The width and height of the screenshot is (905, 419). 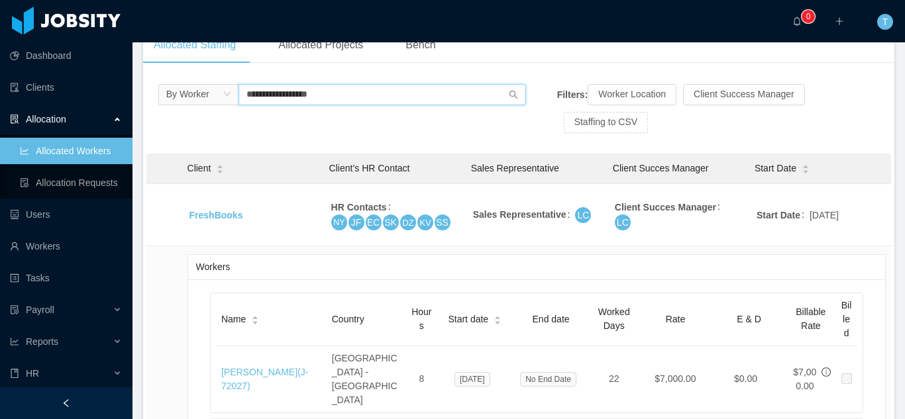 I want to click on span: E & D, so click(x=748, y=319).